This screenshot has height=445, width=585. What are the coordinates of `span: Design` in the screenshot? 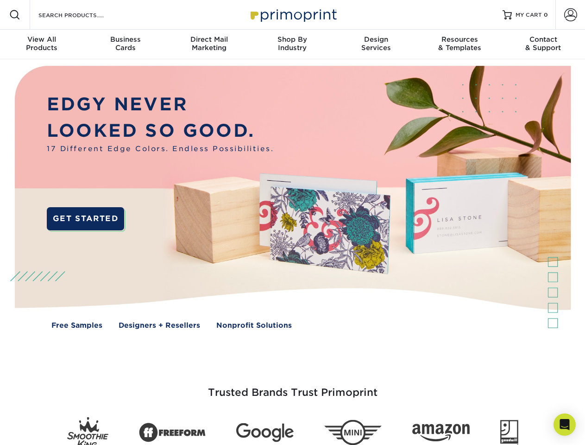 It's located at (376, 39).